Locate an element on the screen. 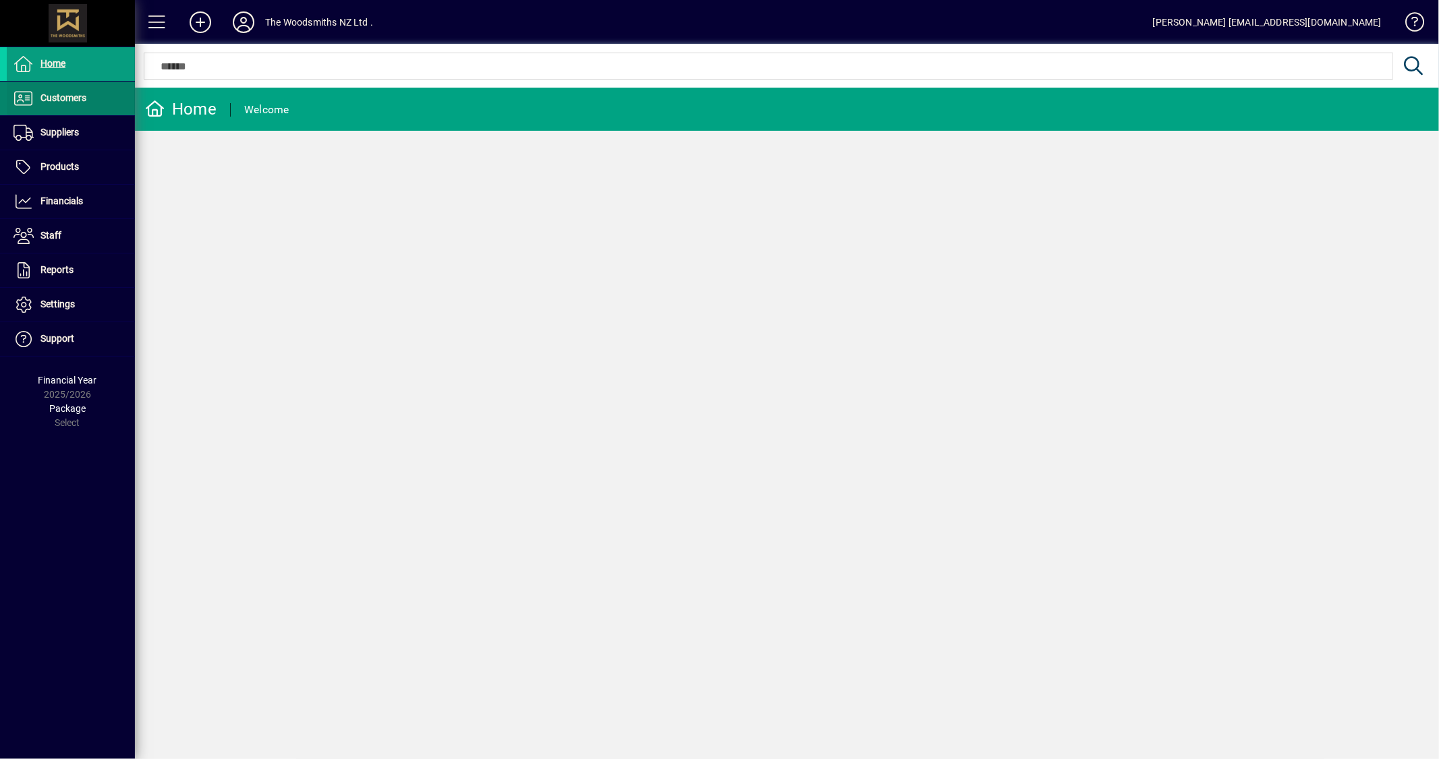 This screenshot has width=1439, height=759. a: Products is located at coordinates (71, 167).